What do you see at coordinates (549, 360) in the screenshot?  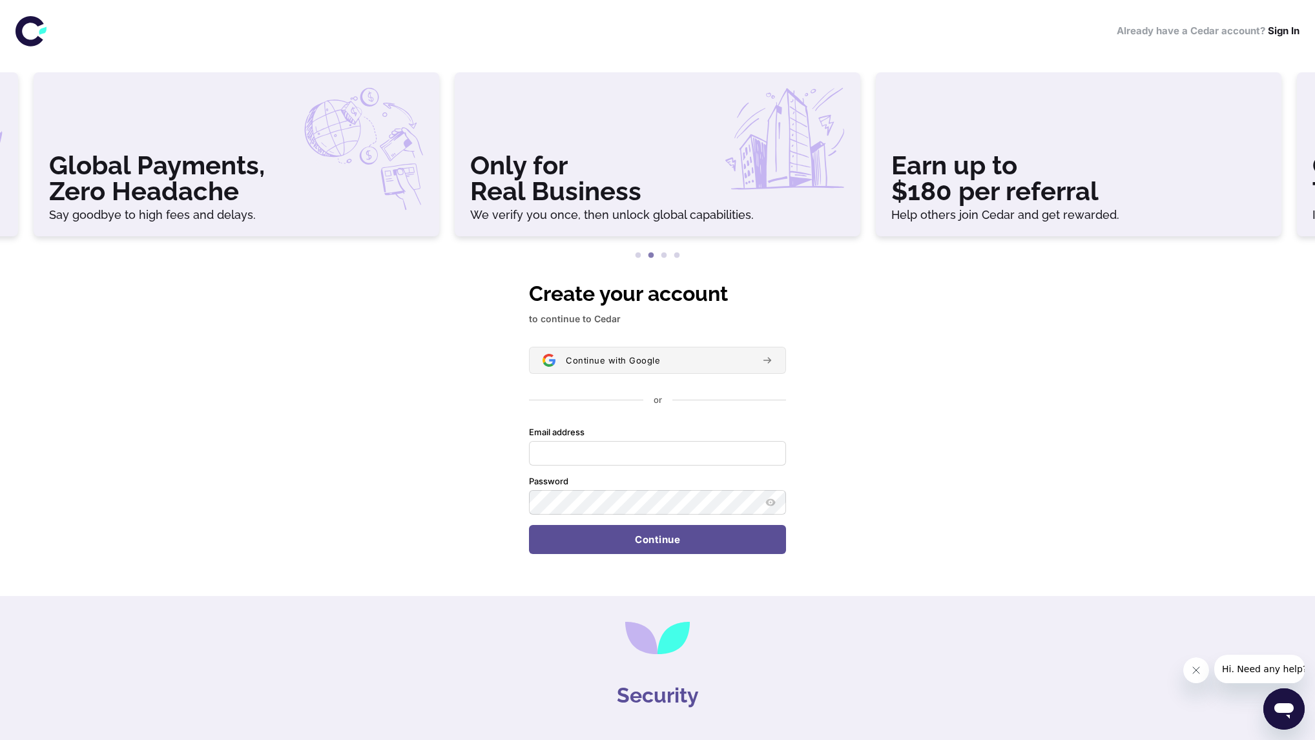 I see `img: Sign in with Google` at bounding box center [549, 360].